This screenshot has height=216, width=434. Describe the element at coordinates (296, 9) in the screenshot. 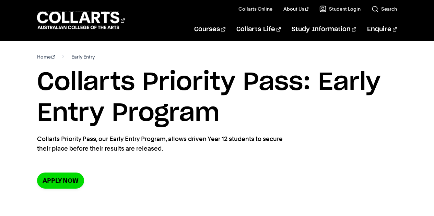

I see `a: About Us` at that location.